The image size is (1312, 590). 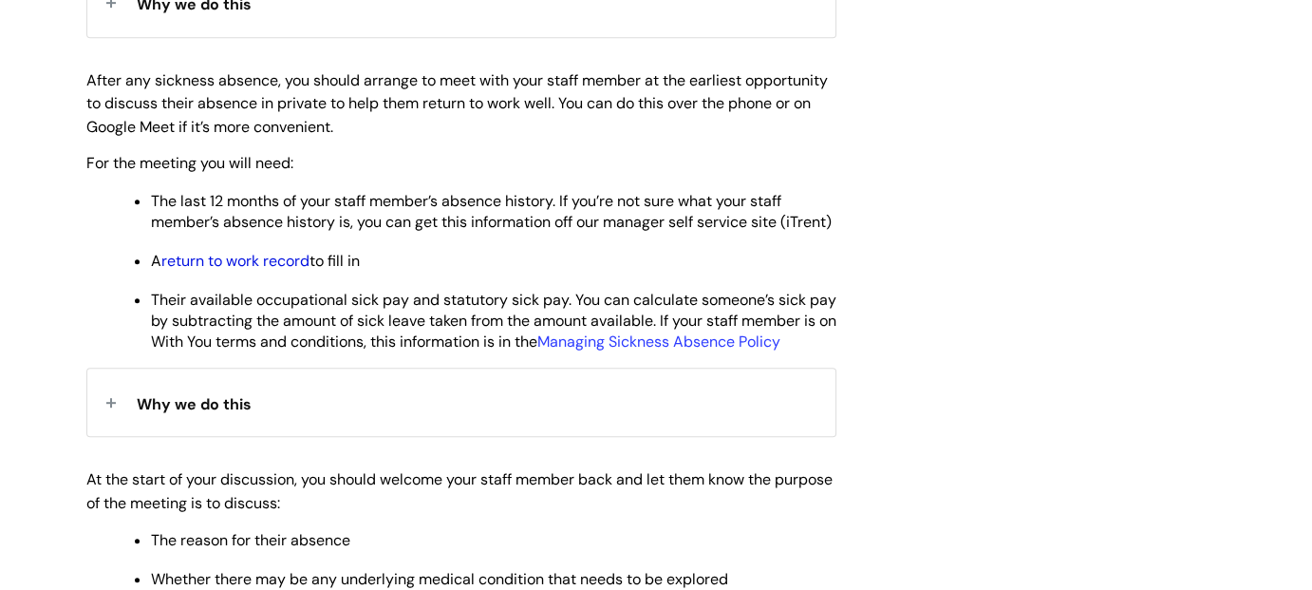 I want to click on a: return to work record, so click(x=235, y=260).